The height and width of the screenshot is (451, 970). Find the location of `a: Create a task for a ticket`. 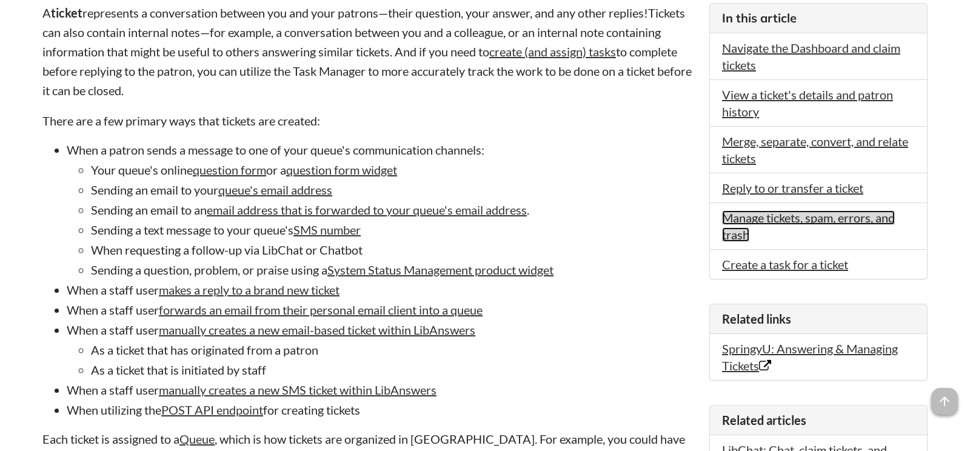

a: Create a task for a ticket is located at coordinates (785, 264).